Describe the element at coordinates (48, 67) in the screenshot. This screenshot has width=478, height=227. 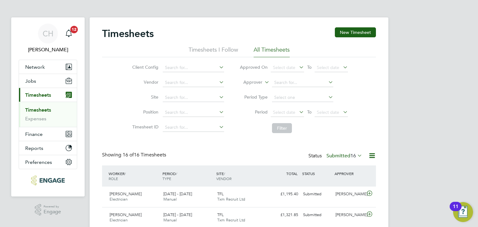
I see `button: Network` at that location.